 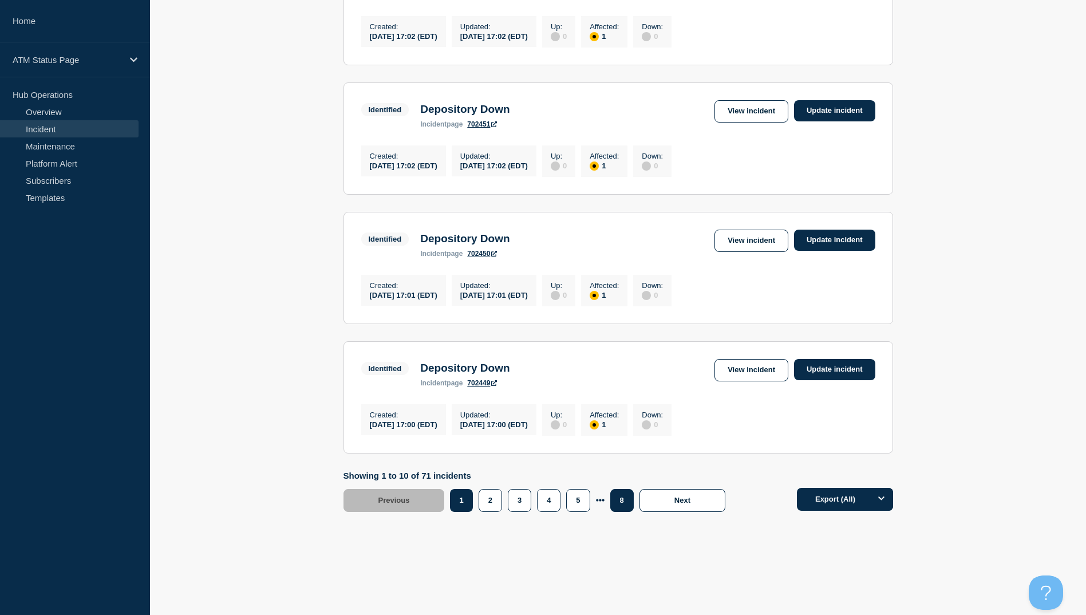 What do you see at coordinates (845, 499) in the screenshot?
I see `button: Export (All)` at bounding box center [845, 499].